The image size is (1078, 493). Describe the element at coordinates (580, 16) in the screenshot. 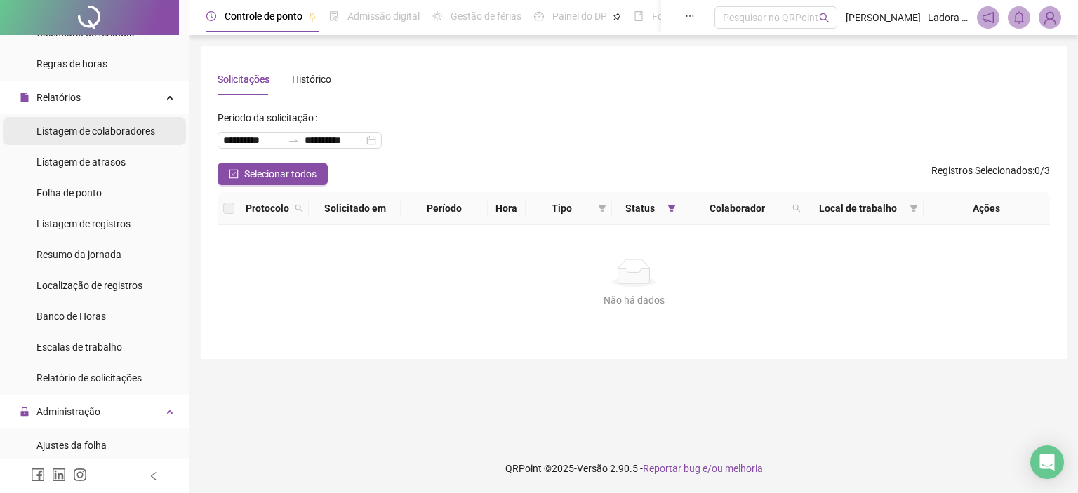

I see `span: Painel do DP` at that location.